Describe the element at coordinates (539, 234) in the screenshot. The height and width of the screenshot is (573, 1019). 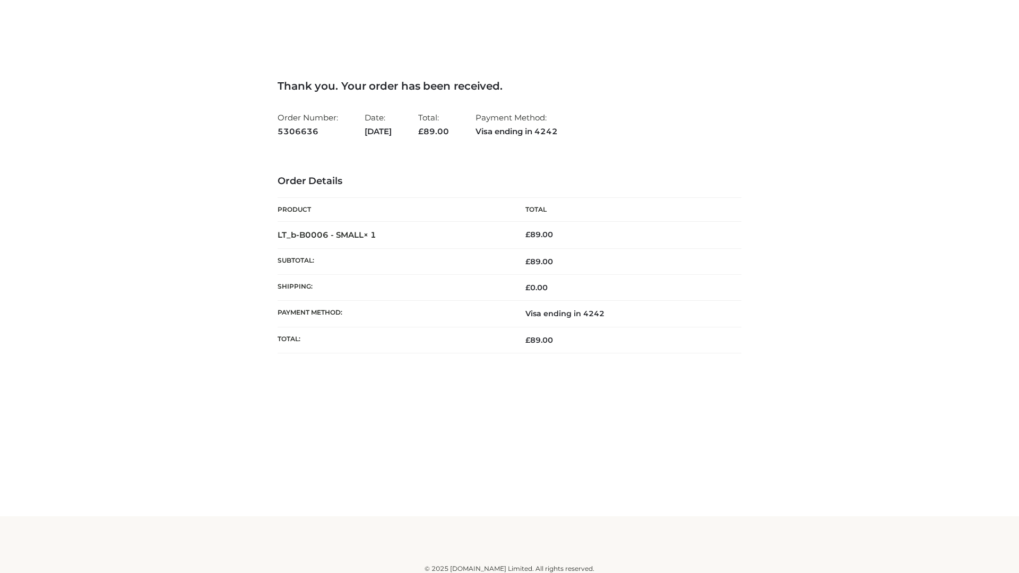
I see `bdi: 89.00` at that location.